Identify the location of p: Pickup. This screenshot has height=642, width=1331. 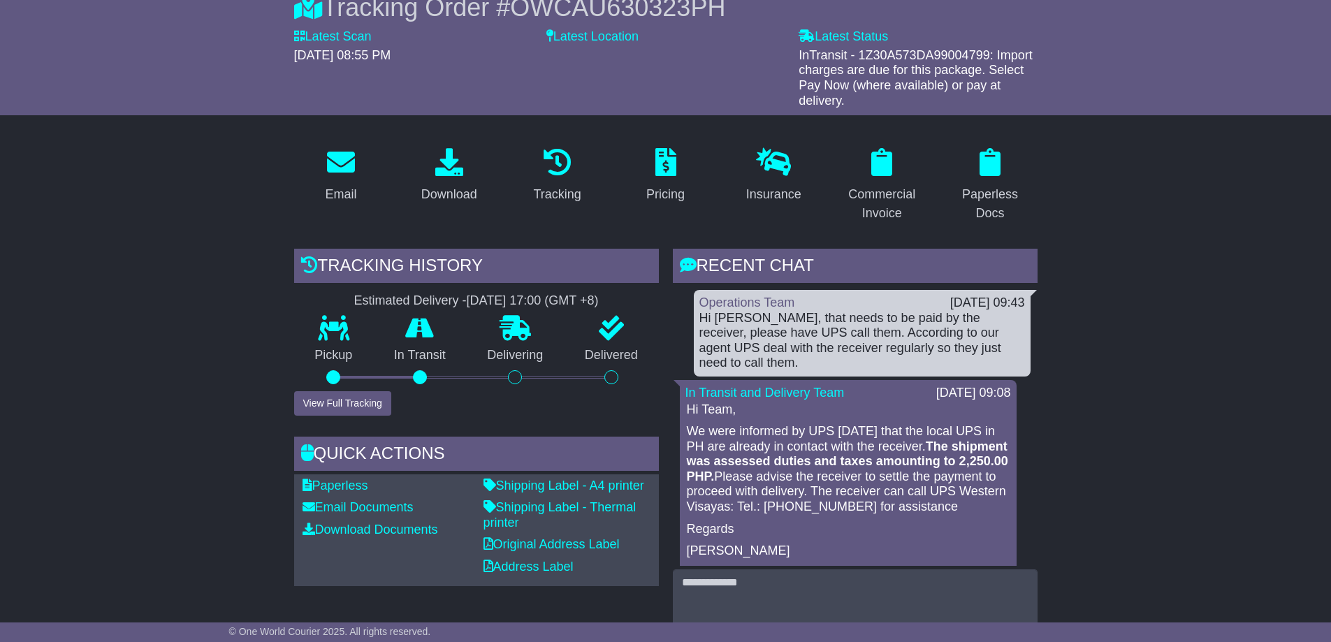
(334, 356).